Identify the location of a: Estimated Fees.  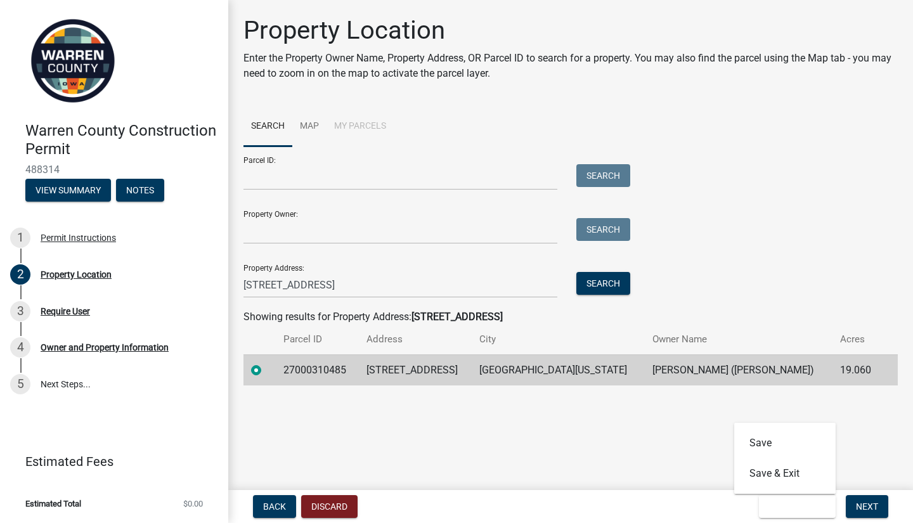
(109, 461).